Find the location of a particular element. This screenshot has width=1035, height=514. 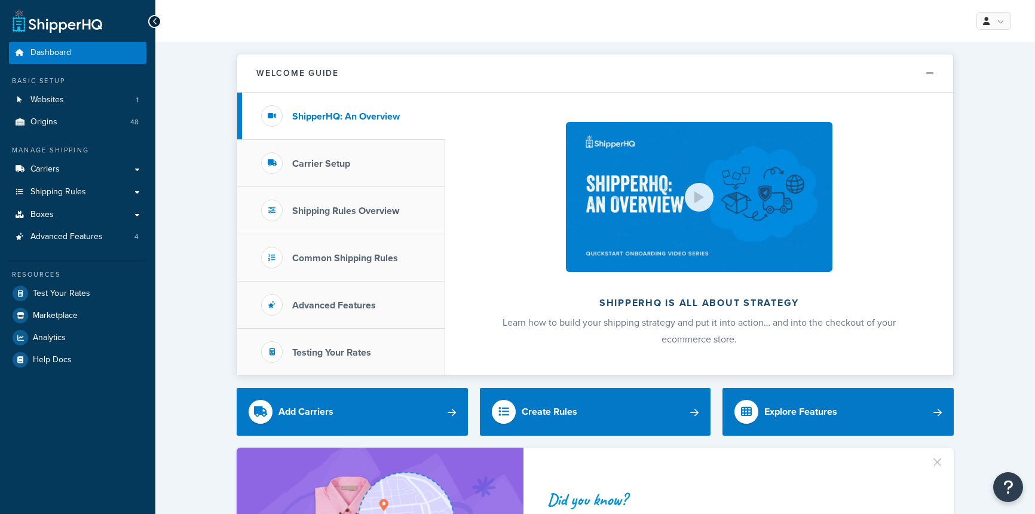

div: Did you know? is located at coordinates (737, 500).